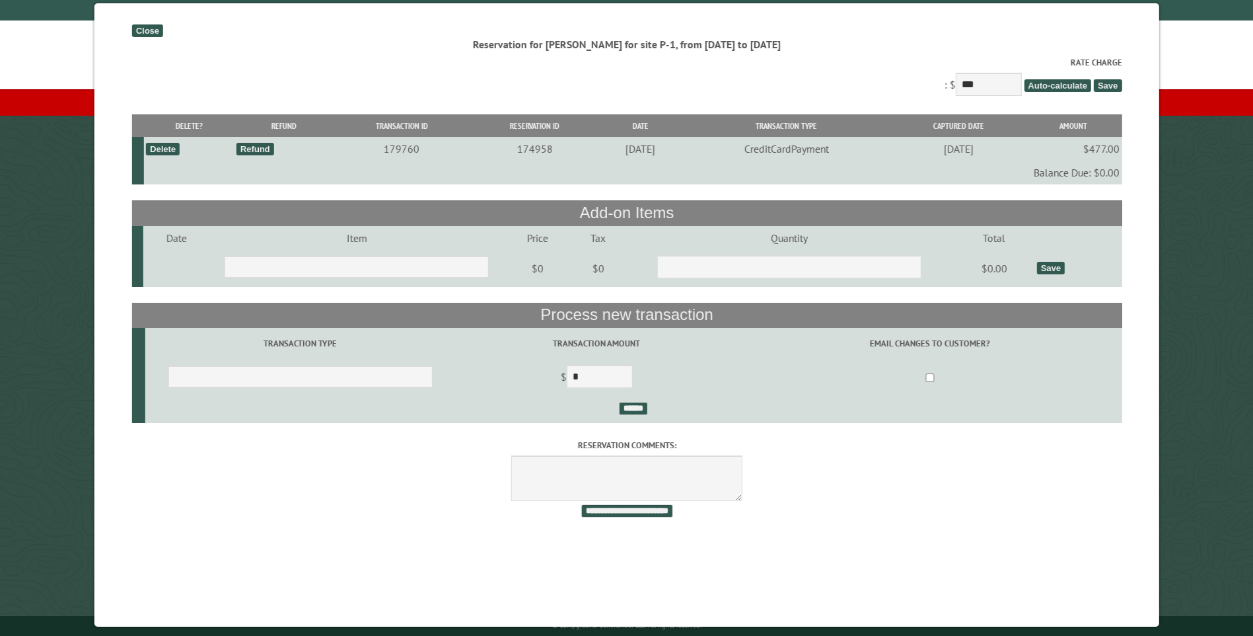 The height and width of the screenshot is (636, 1253). Describe the element at coordinates (626, 315) in the screenshot. I see `th: Process new transaction` at that location.